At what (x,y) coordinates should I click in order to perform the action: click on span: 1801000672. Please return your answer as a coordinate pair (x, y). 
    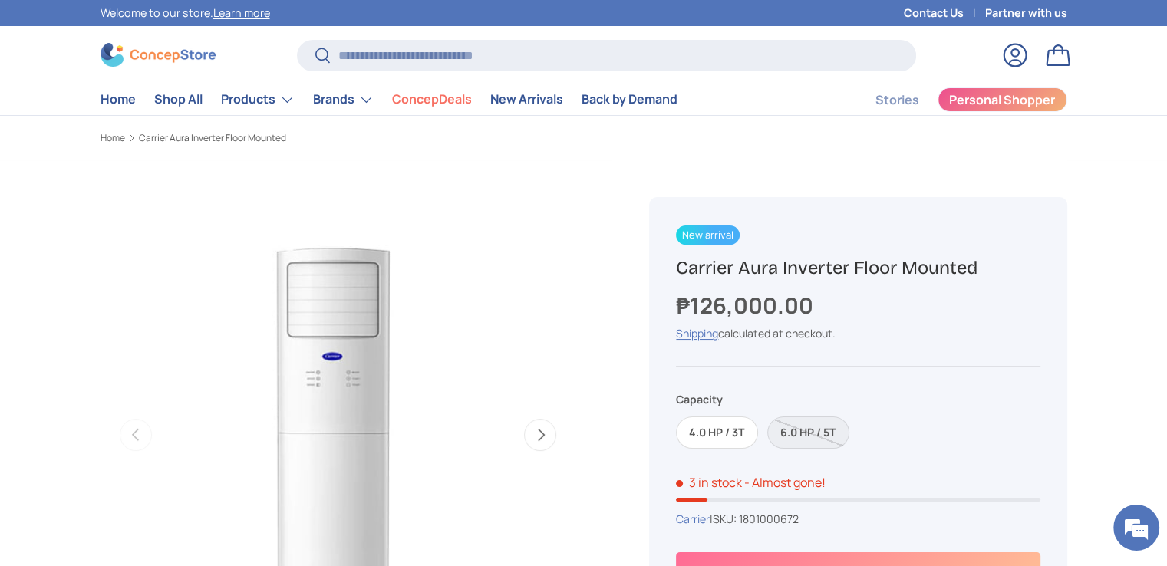
    Looking at the image, I should click on (769, 519).